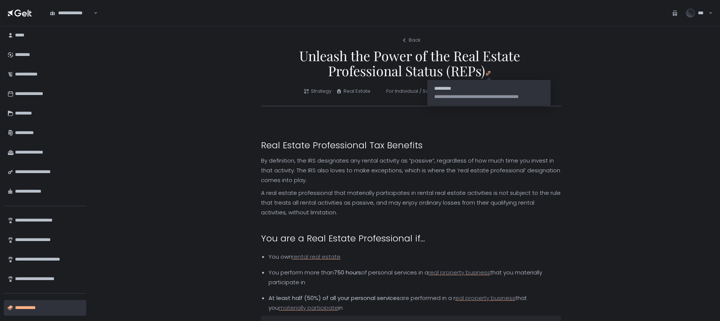  What do you see at coordinates (316, 256) in the screenshot?
I see `a: rental real estate` at bounding box center [316, 256].